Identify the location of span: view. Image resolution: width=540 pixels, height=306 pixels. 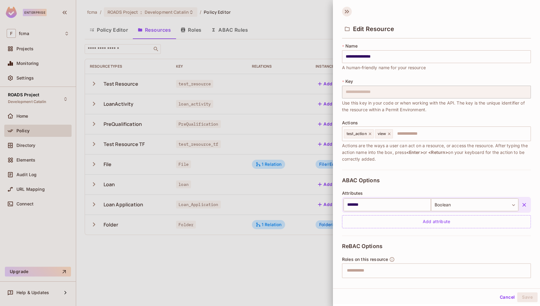
(382, 134).